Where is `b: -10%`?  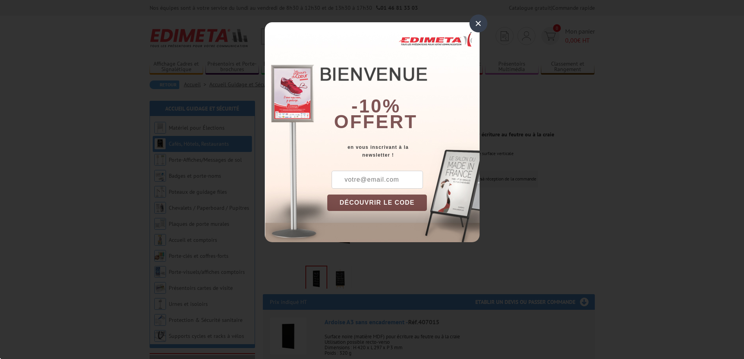 b: -10% is located at coordinates (376, 106).